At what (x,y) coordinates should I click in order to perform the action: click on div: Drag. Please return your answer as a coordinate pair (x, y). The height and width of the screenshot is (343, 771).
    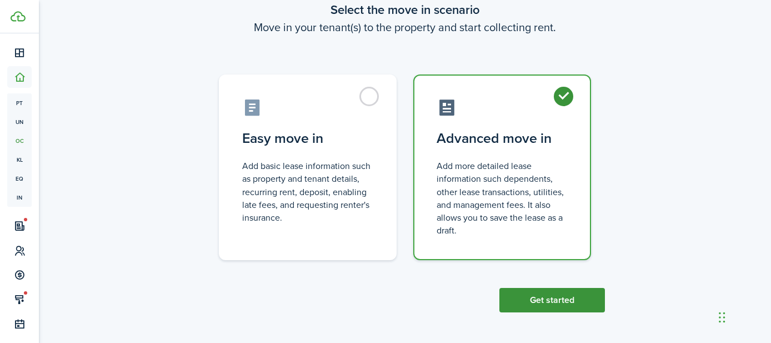
    Looking at the image, I should click on (722, 317).